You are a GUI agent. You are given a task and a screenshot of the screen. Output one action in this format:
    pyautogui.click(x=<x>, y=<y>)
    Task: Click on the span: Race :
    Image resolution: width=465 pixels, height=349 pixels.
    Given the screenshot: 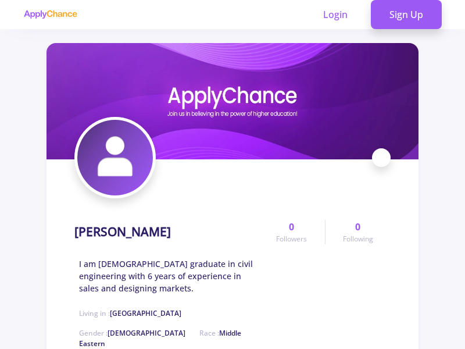 What is the action you would take?
    pyautogui.click(x=160, y=338)
    